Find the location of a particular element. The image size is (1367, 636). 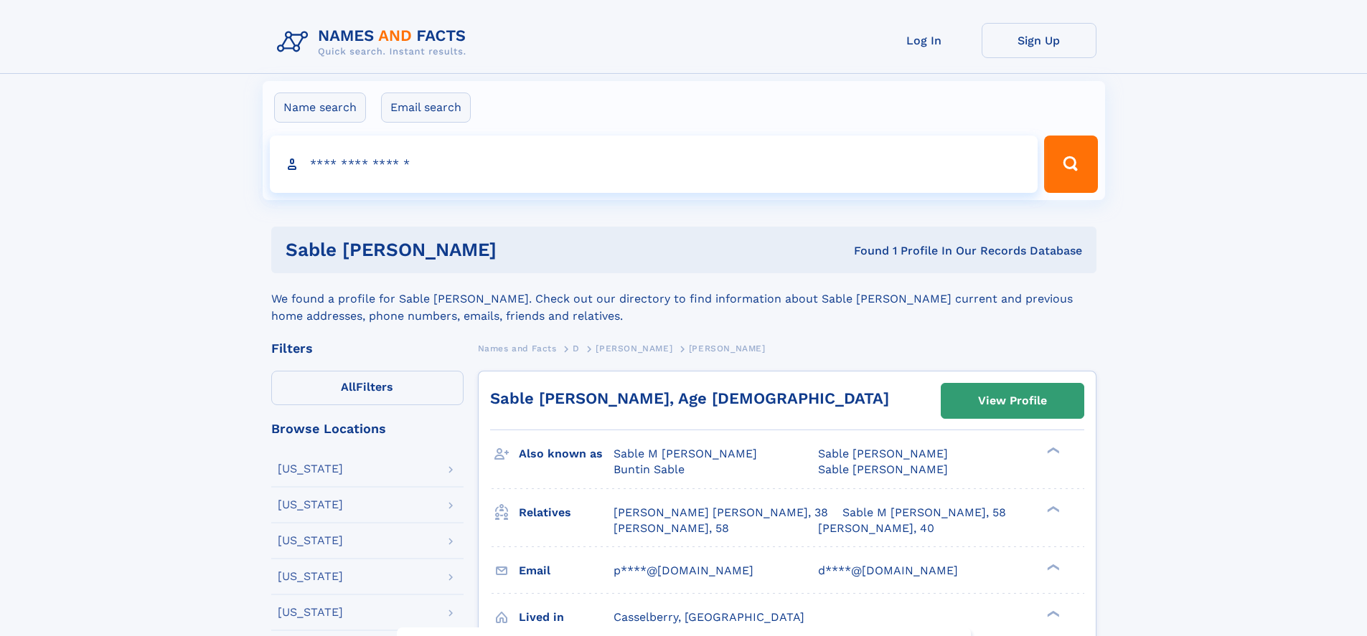

h3: Email is located at coordinates (566, 571).